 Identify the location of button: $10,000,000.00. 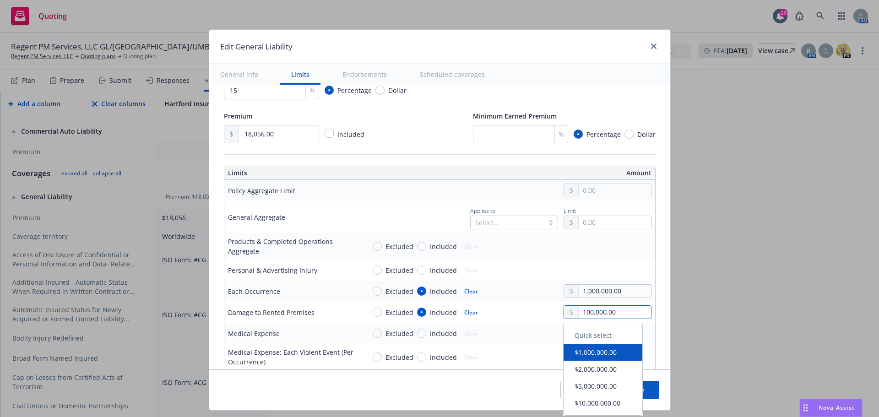
(603, 403).